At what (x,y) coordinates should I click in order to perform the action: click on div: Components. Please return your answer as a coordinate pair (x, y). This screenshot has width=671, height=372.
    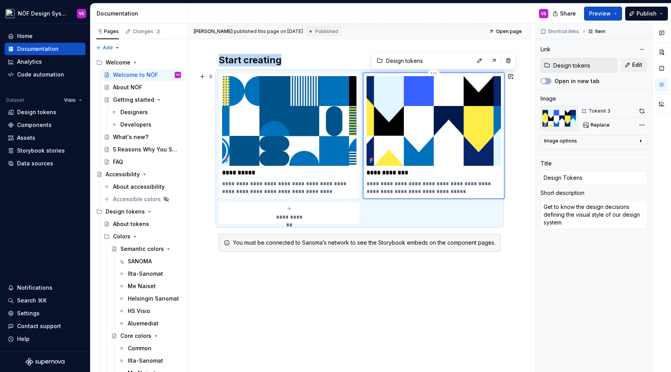
    Looking at the image, I should click on (34, 125).